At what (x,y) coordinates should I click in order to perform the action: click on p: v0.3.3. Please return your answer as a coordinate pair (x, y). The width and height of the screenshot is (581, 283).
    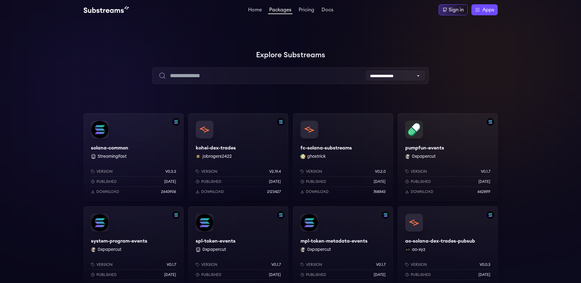
    Looking at the image, I should click on (170, 171).